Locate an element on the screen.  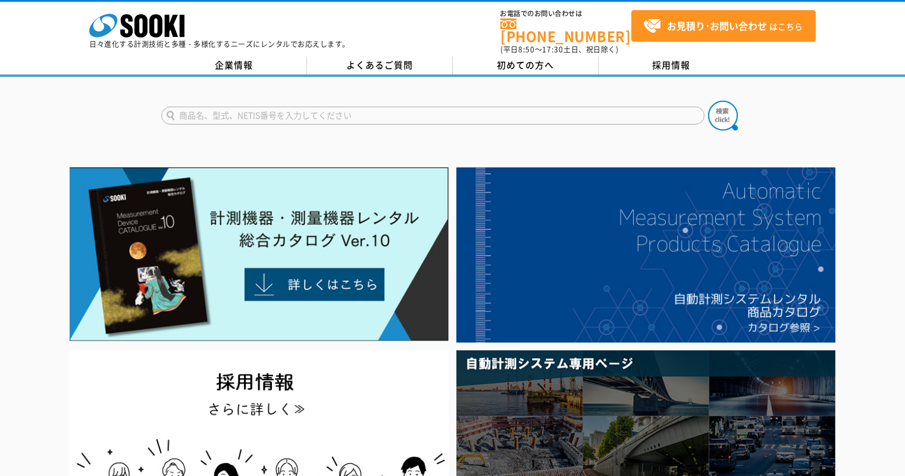
strong: お見積り･お問い合わせ is located at coordinates (717, 26).